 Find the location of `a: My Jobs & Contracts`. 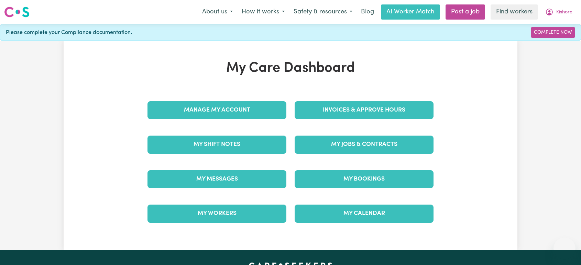

a: My Jobs & Contracts is located at coordinates (364, 145).